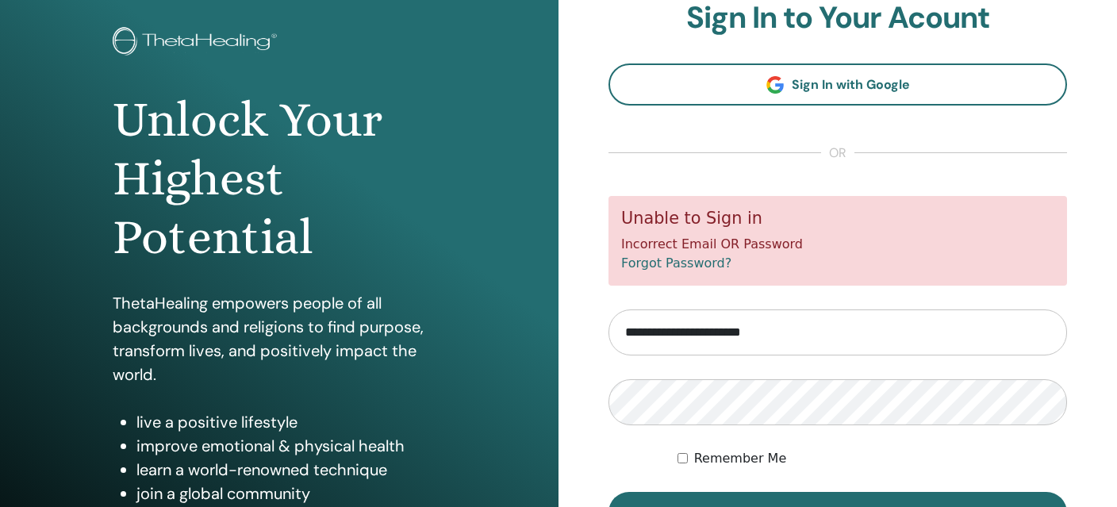 The width and height of the screenshot is (1117, 507). I want to click on p: ThetaHealing empowers people of all backgrounds and religions to find purpose, transform lives, a..., so click(278, 339).